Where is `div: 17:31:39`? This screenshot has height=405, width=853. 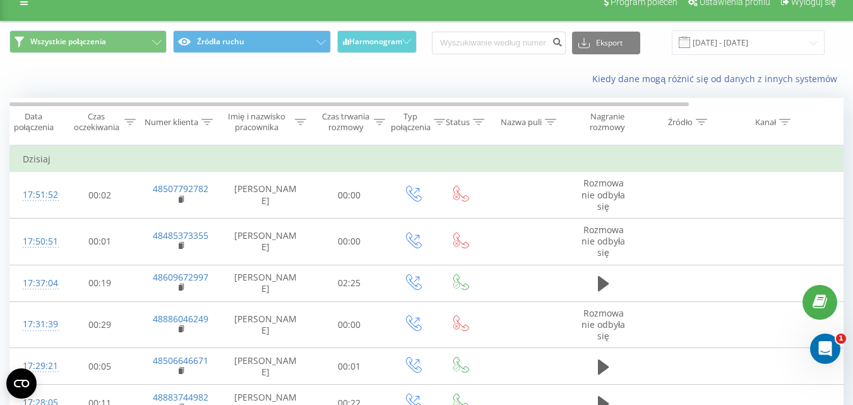
div: 17:31:39 is located at coordinates (35, 324).